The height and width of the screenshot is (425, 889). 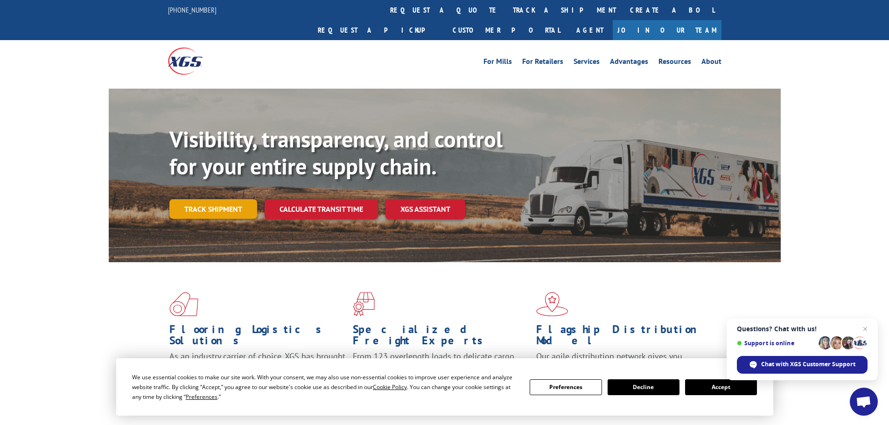 What do you see at coordinates (425, 209) in the screenshot?
I see `a: XGS ASSISTANT` at bounding box center [425, 209].